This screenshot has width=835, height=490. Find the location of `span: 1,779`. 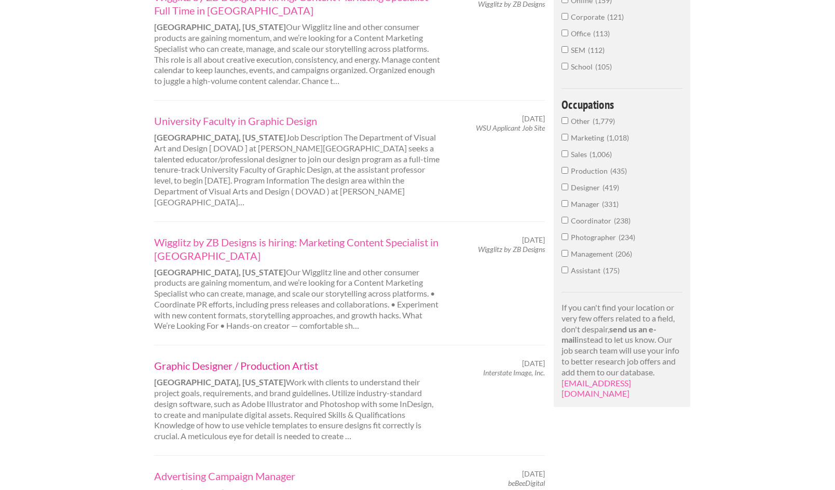

span: 1,779 is located at coordinates (604, 121).